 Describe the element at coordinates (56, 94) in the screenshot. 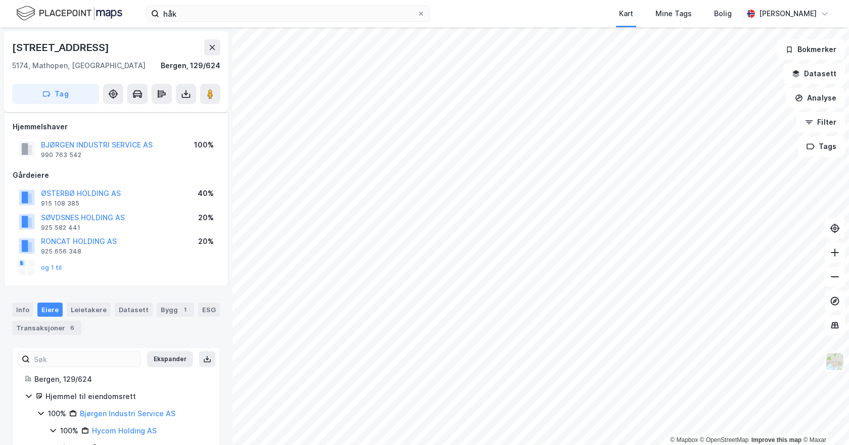

I see `button: Tag` at that location.